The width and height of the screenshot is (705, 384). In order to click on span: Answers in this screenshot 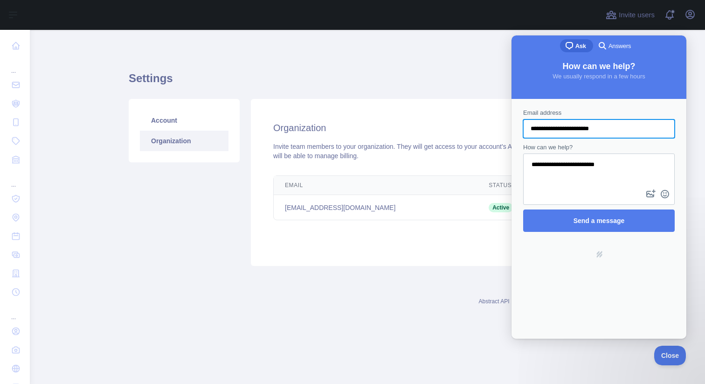, I will do `click(108, 11)`.